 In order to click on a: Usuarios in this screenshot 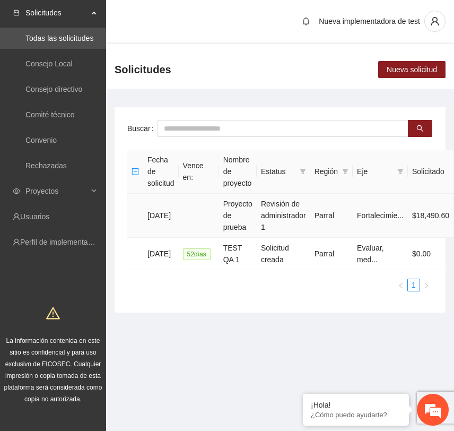, I will do `click(34, 216)`.